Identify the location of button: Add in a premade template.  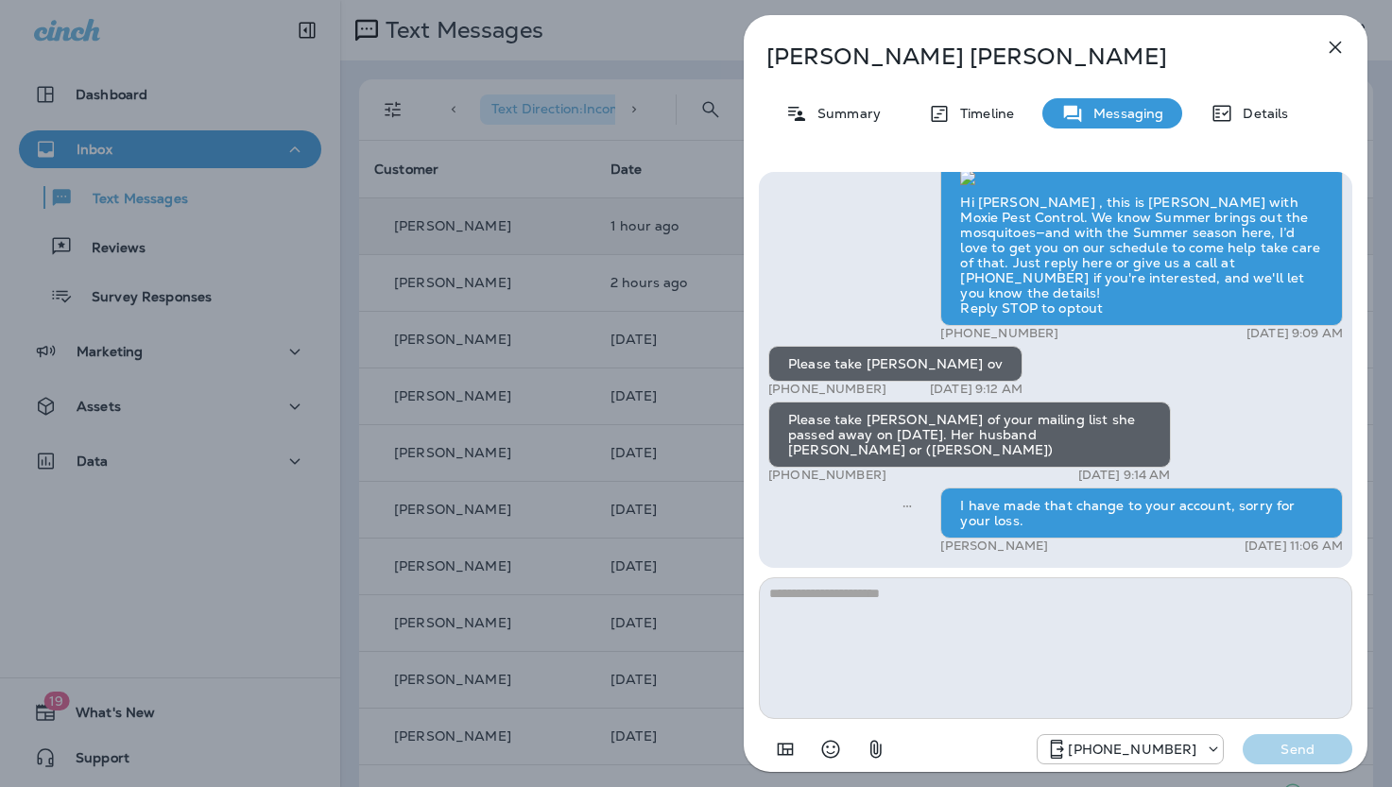
(785, 749).